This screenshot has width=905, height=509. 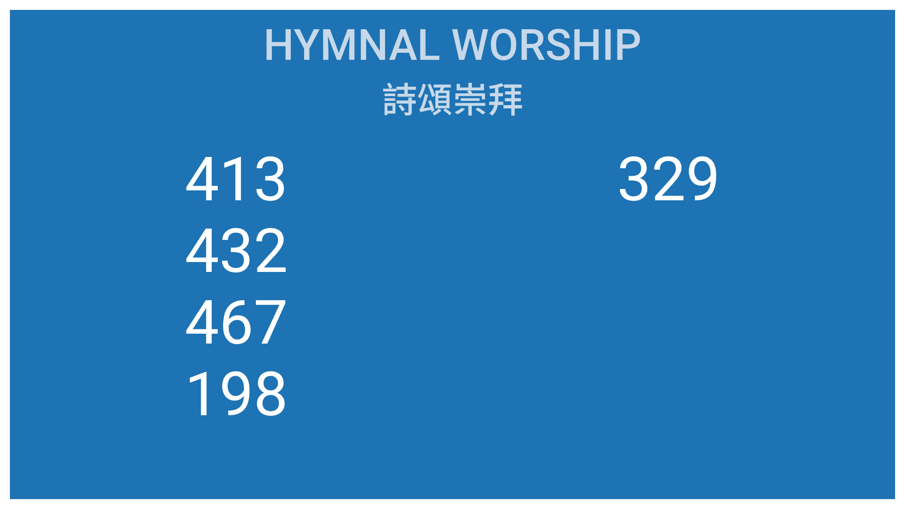 What do you see at coordinates (452, 97) in the screenshot?
I see `span: 詩頌崇拜` at bounding box center [452, 97].